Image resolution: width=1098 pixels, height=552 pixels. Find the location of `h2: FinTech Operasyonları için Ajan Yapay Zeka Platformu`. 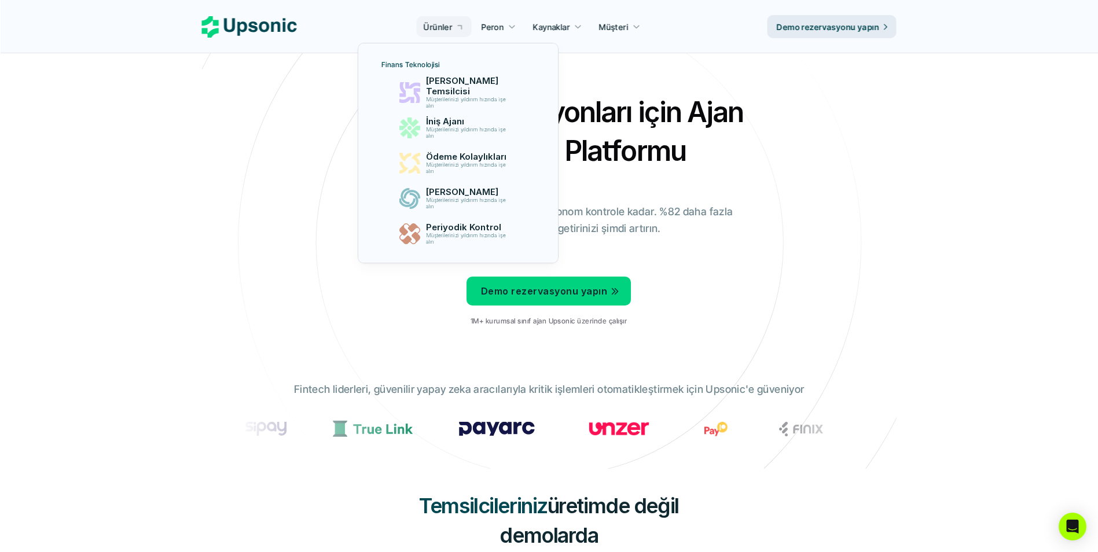

h2: FinTech Operasyonları için Ajan Yapay Zeka Platformu is located at coordinates (549, 131).